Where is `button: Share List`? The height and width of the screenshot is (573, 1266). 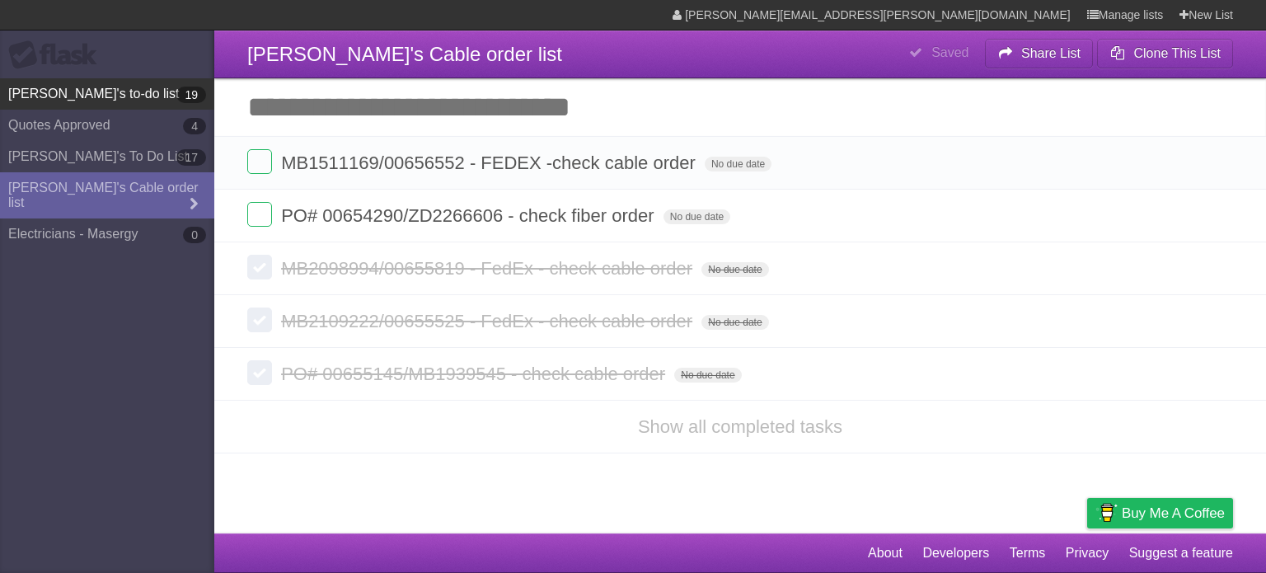
button: Share List is located at coordinates (1039, 54).